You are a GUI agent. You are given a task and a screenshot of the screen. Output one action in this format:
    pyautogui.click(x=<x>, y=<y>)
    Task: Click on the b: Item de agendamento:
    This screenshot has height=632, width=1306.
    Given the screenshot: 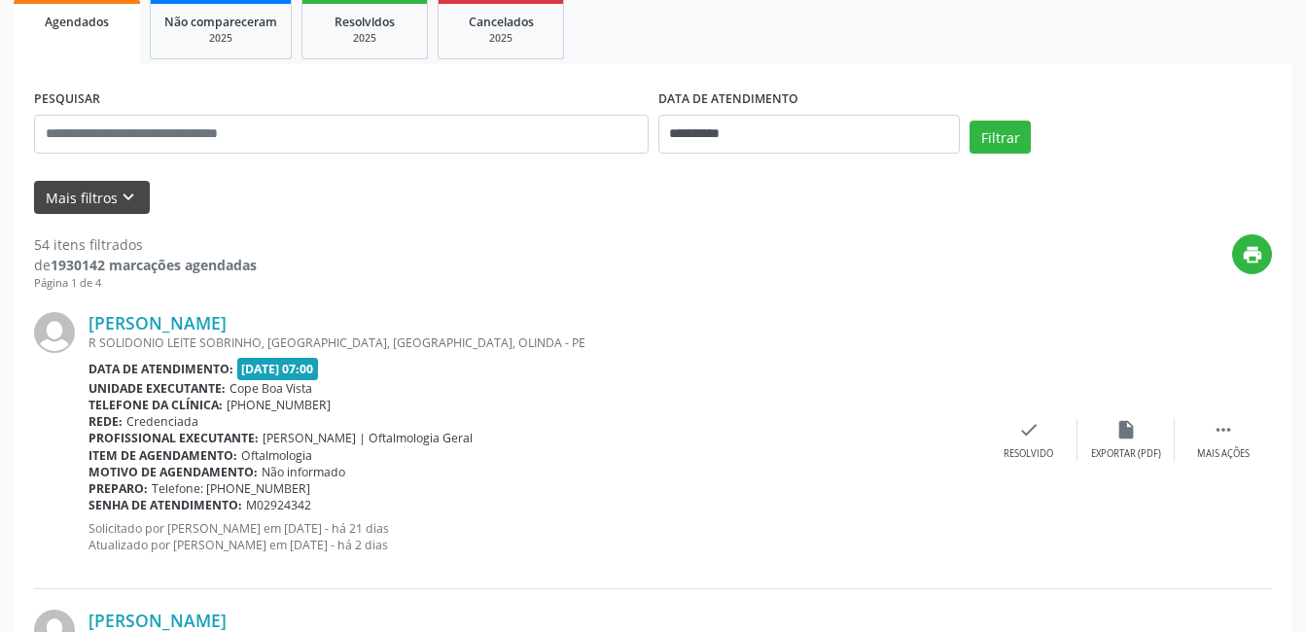 What is the action you would take?
    pyautogui.click(x=162, y=455)
    